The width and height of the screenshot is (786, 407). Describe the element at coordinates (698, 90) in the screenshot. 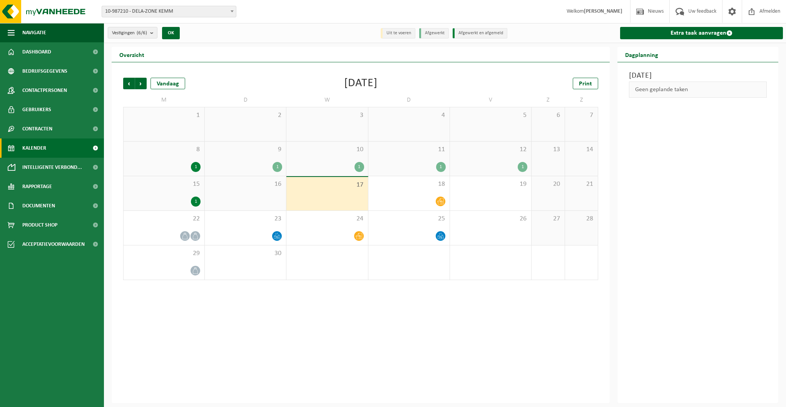

I see `div: Geen geplande taken` at that location.